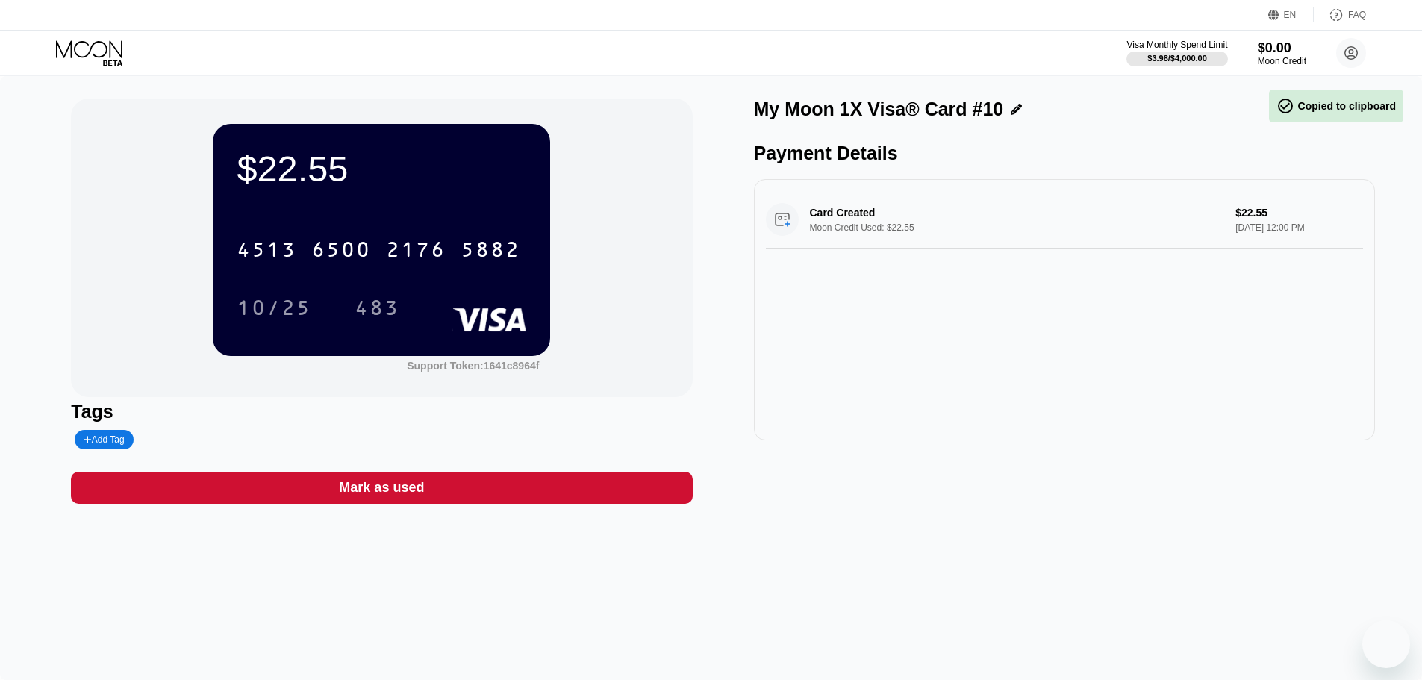 Image resolution: width=1422 pixels, height=680 pixels. What do you see at coordinates (1282, 48) in the screenshot?
I see `div: $0.00` at bounding box center [1282, 48].